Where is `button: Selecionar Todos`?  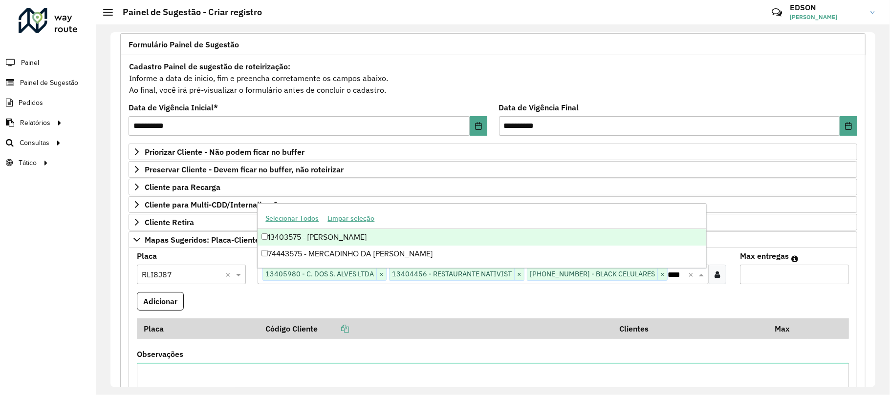 button: Selecionar Todos is located at coordinates (292, 218).